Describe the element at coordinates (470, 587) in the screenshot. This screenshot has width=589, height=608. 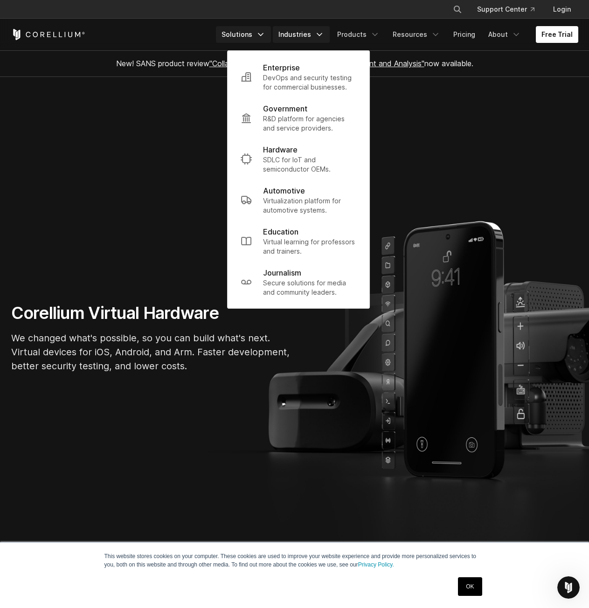
I see `a: OK` at that location.